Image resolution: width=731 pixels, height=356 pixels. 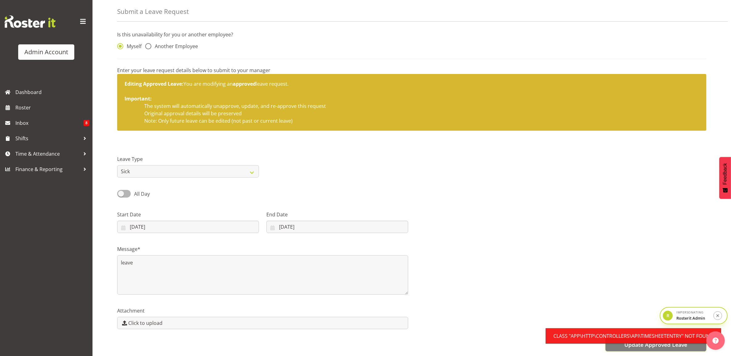 What do you see at coordinates (634, 336) in the screenshot?
I see `div: Class "App\Http\Controllers\API\TimesheetEntry" not found` at bounding box center [634, 336].